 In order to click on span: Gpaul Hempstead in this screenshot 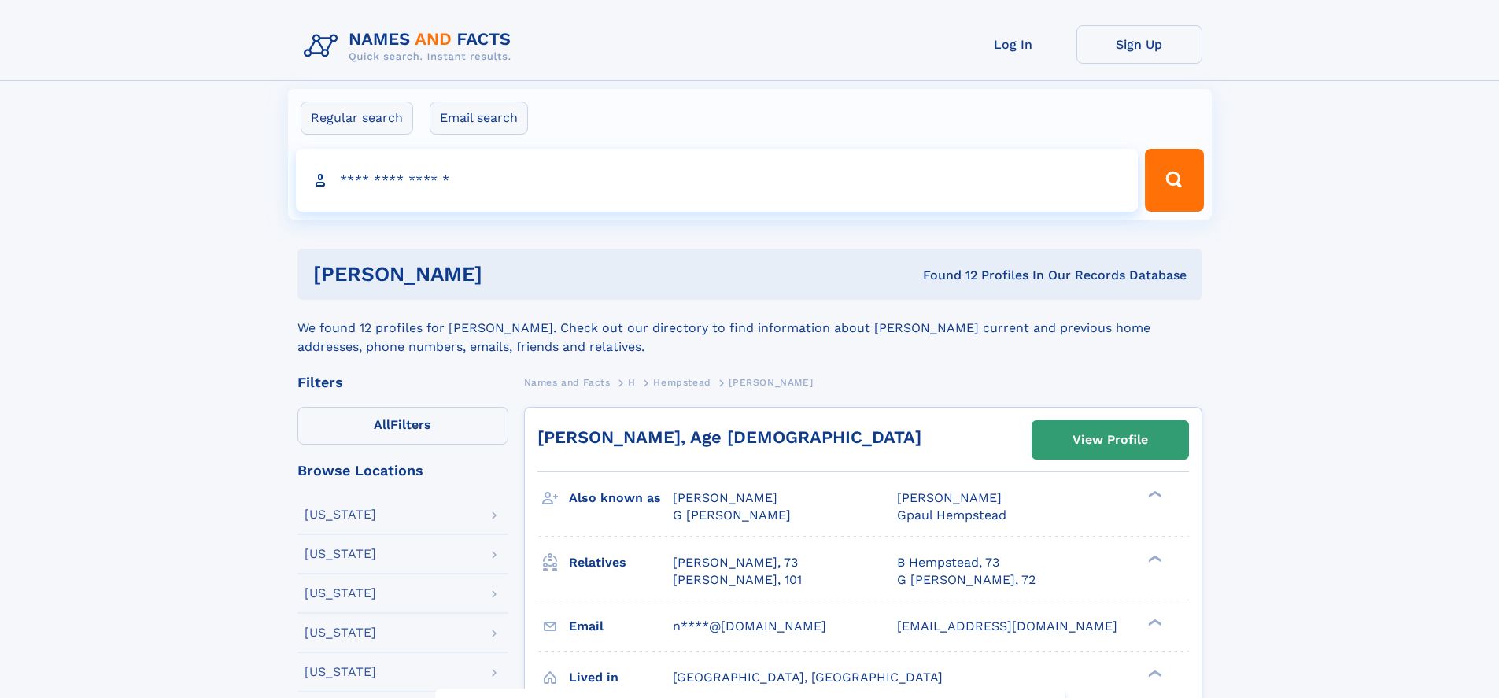, I will do `click(951, 514)`.